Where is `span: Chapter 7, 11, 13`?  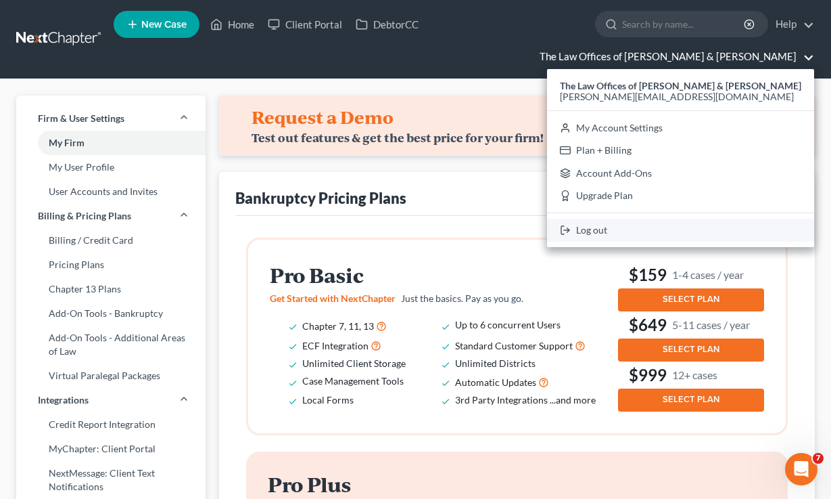 span: Chapter 7, 11, 13 is located at coordinates (338, 325).